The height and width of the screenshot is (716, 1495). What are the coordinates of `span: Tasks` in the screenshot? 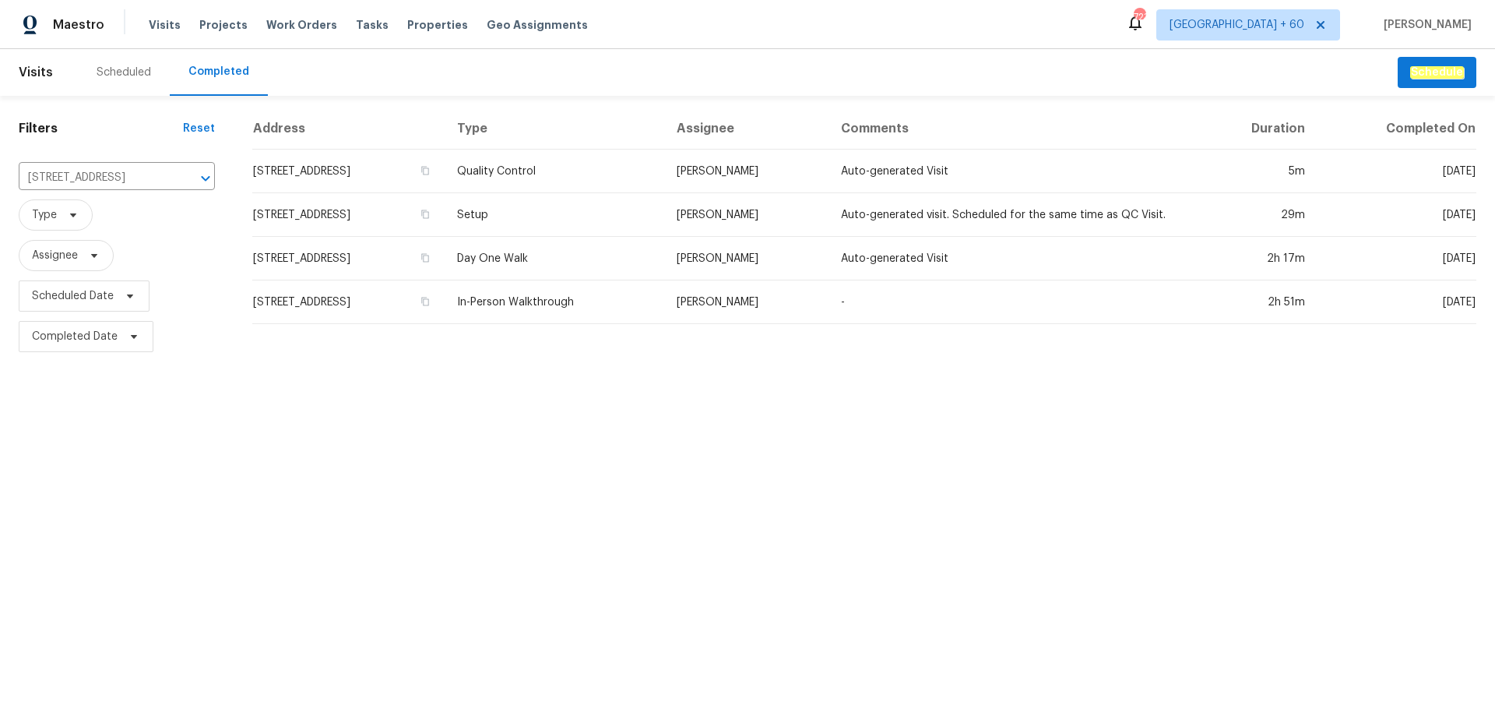 It's located at (372, 25).